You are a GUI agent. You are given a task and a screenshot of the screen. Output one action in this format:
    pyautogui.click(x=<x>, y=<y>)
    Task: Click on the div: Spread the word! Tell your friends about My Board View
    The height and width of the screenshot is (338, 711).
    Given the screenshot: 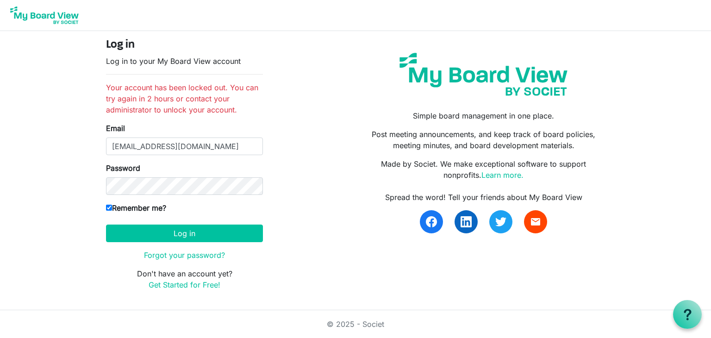 What is the action you would take?
    pyautogui.click(x=484, y=197)
    